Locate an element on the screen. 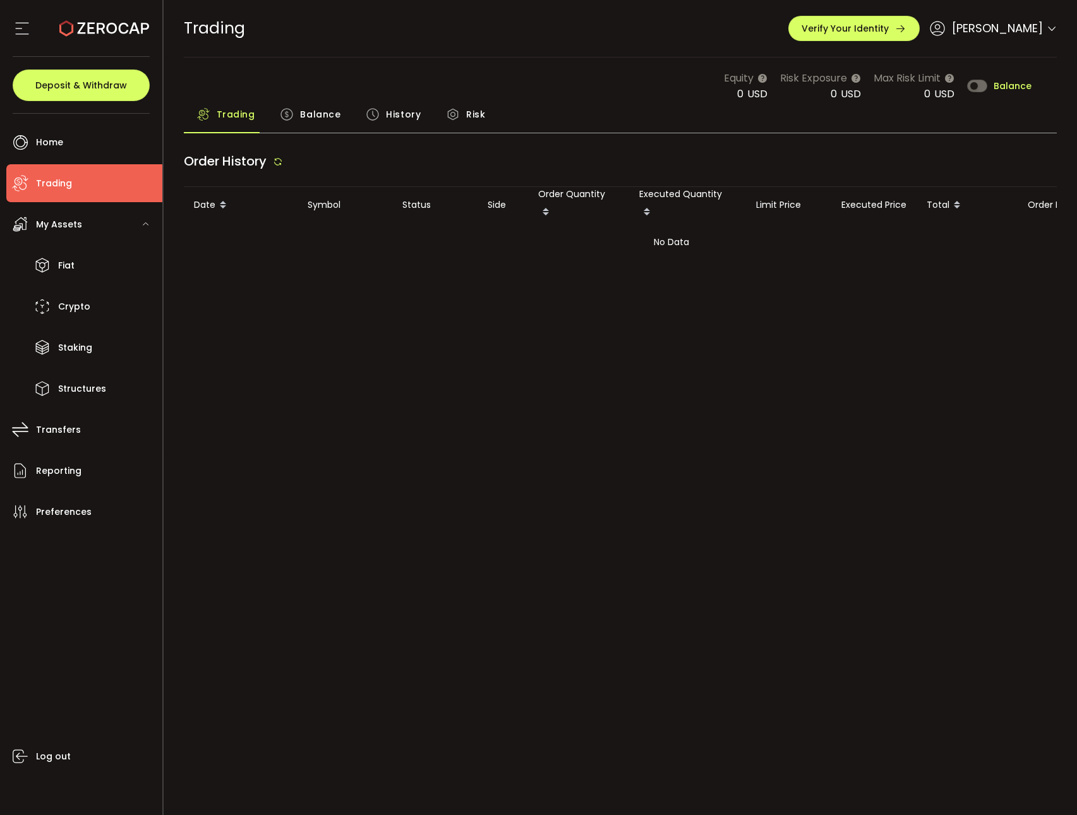 The height and width of the screenshot is (815, 1077). span: My Assets is located at coordinates (59, 224).